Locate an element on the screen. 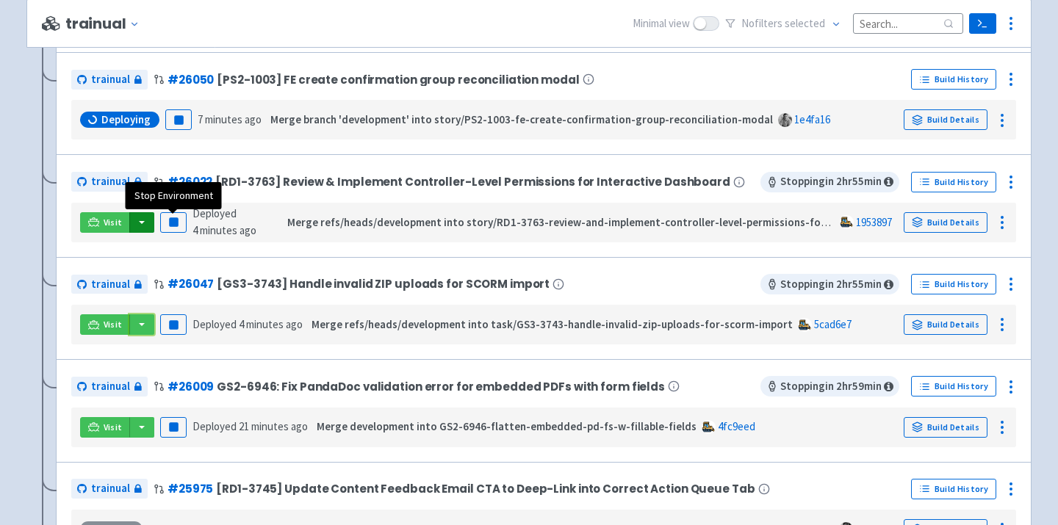 The width and height of the screenshot is (1058, 525). a: 4fc9eed is located at coordinates (736, 426).